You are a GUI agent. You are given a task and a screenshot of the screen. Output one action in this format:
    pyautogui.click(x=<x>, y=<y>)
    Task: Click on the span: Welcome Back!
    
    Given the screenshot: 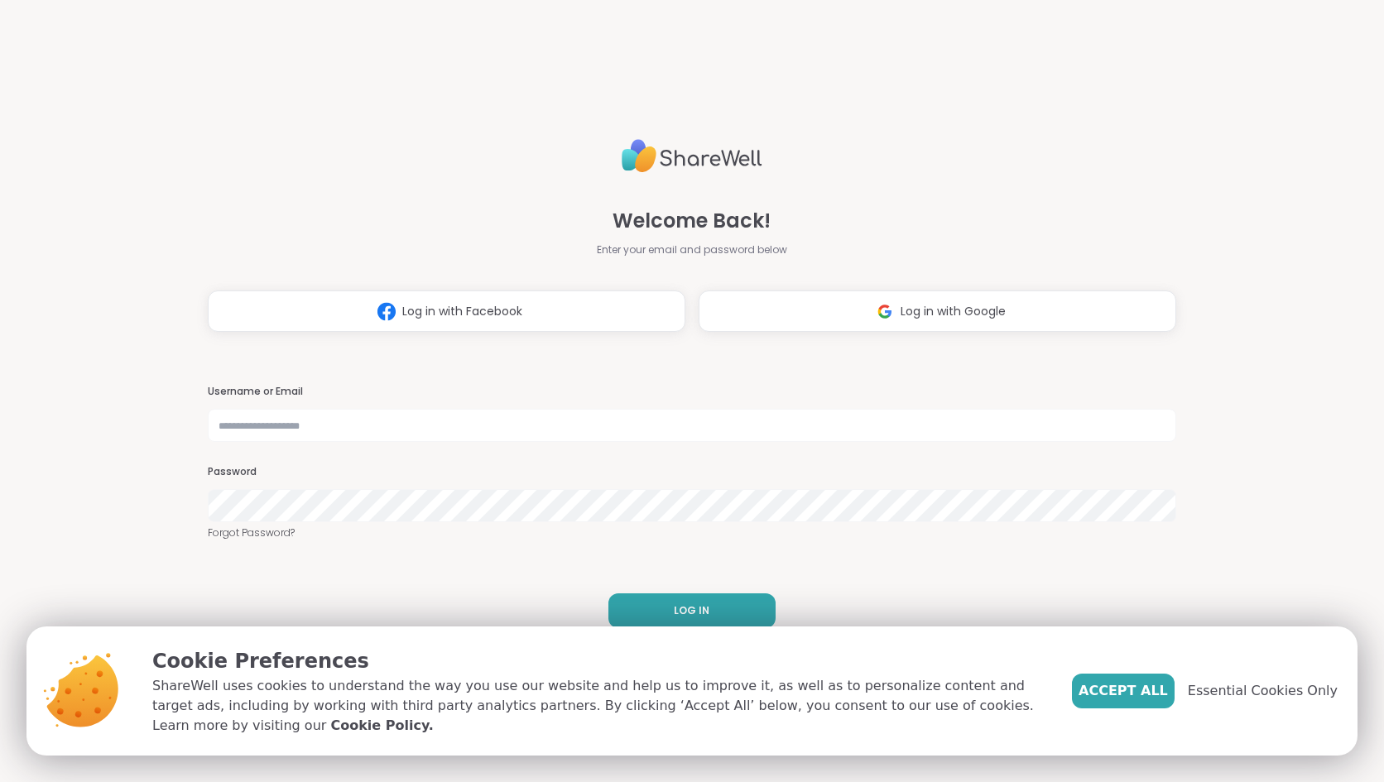 What is the action you would take?
    pyautogui.click(x=691, y=221)
    